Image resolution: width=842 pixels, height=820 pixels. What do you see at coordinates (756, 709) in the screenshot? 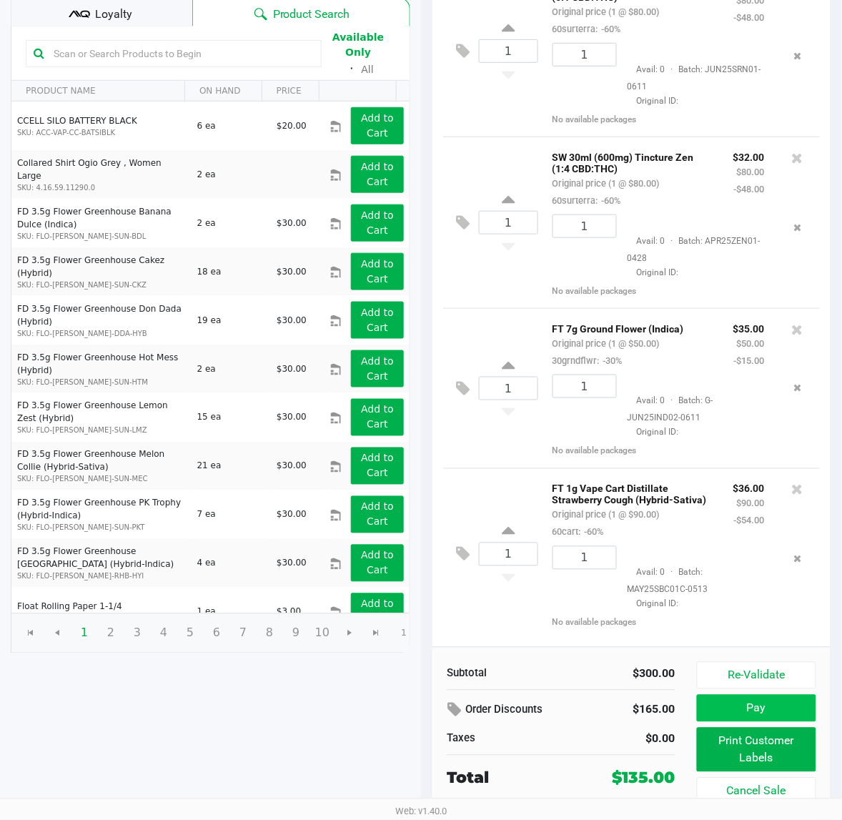
I see `button: Pay` at bounding box center [756, 709].